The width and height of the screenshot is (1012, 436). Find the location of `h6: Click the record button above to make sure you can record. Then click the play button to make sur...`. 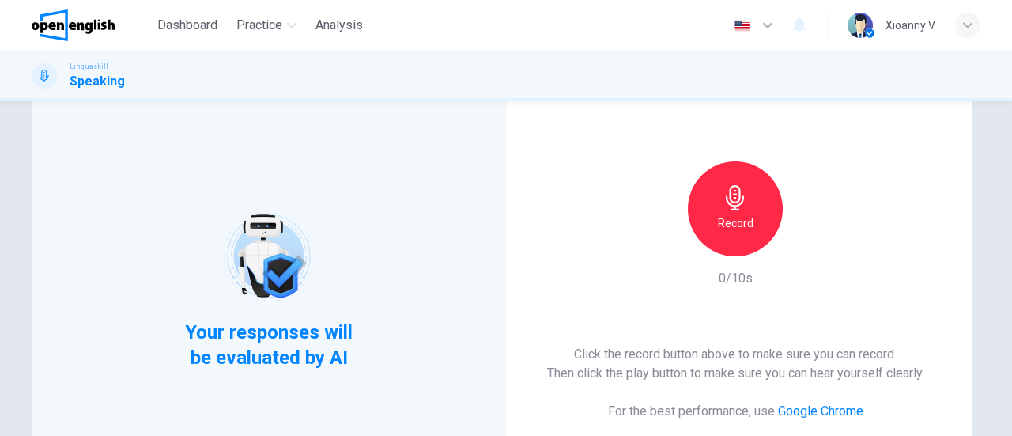

h6: Click the record button above to make sure you can record. Then click the play button to make sur... is located at coordinates (735, 364).